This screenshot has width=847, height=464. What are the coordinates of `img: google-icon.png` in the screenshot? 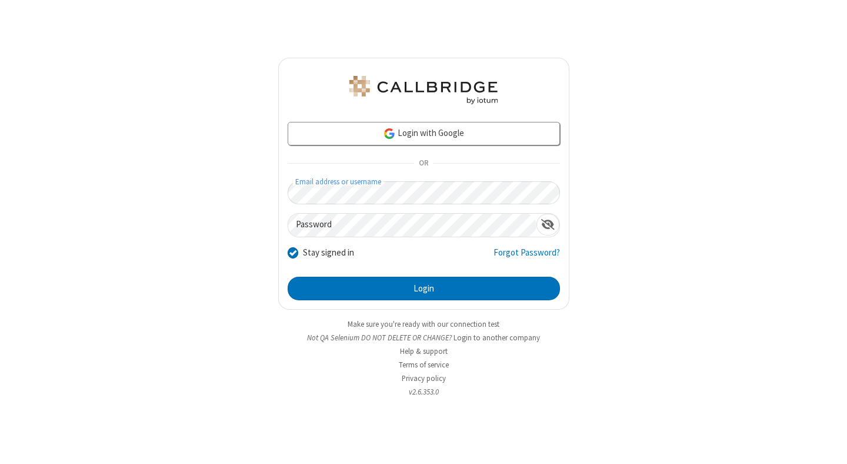 It's located at (389, 134).